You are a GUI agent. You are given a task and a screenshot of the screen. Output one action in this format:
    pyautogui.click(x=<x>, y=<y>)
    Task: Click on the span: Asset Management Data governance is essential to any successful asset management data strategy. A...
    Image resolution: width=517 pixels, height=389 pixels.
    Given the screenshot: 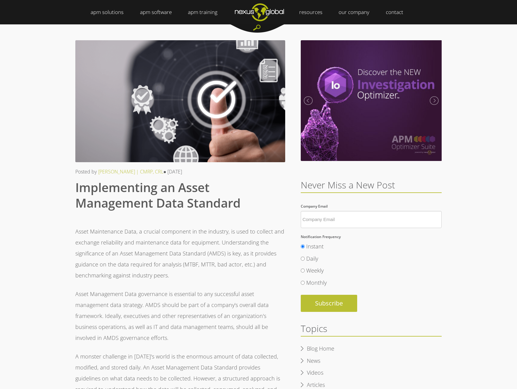 What is the action you would take?
    pyautogui.click(x=172, y=316)
    